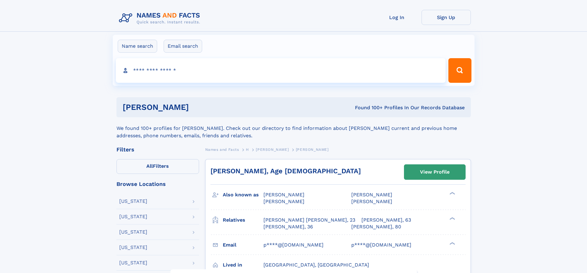 The height and width of the screenshot is (273, 587). What do you see at coordinates (247, 149) in the screenshot?
I see `a: H` at bounding box center [247, 149].